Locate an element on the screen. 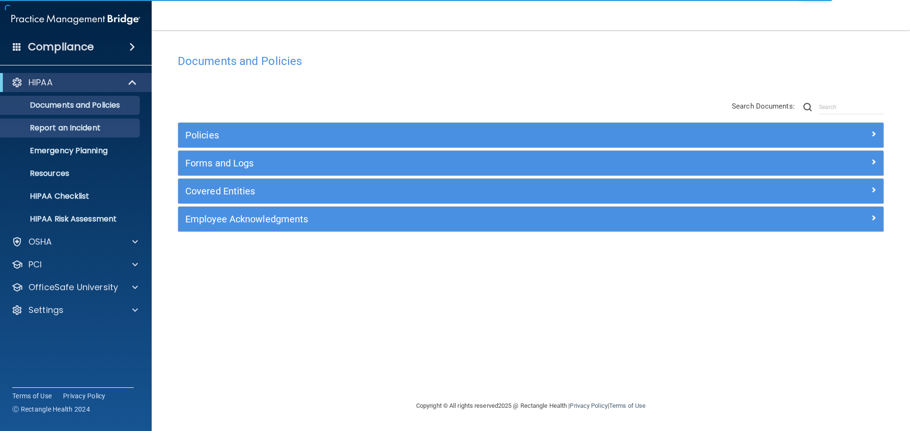 The width and height of the screenshot is (910, 431). span: Ⓒ Rectangle Health 2024 is located at coordinates (51, 409).